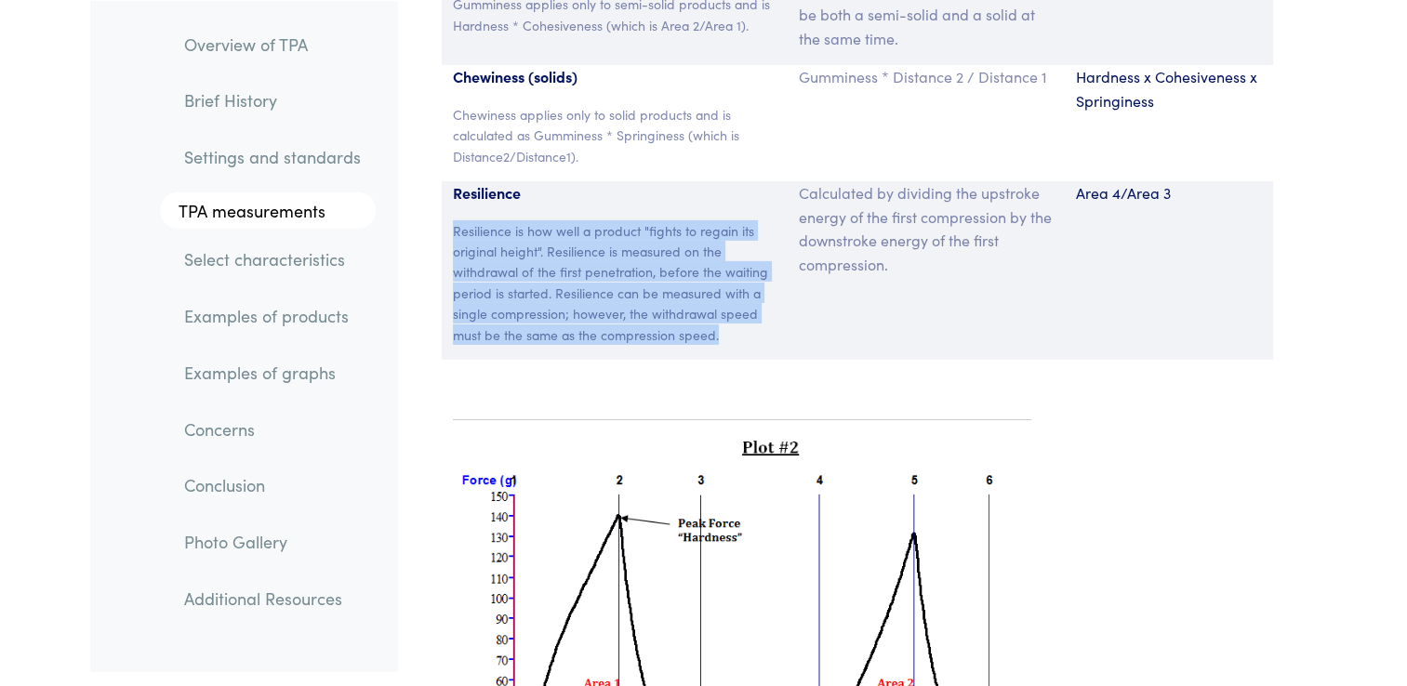 The width and height of the screenshot is (1407, 686). Describe the element at coordinates (272, 541) in the screenshot. I see `a: Photo Gallery` at that location.